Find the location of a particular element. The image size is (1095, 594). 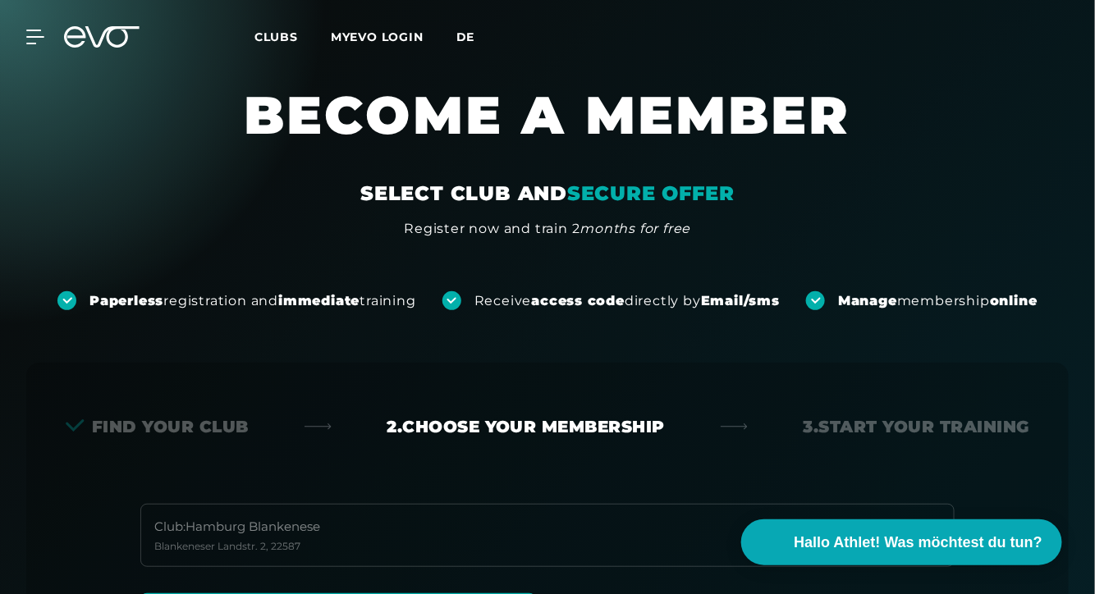

div: Blankeneser Landstr. 2 , 22587 is located at coordinates (237, 547).